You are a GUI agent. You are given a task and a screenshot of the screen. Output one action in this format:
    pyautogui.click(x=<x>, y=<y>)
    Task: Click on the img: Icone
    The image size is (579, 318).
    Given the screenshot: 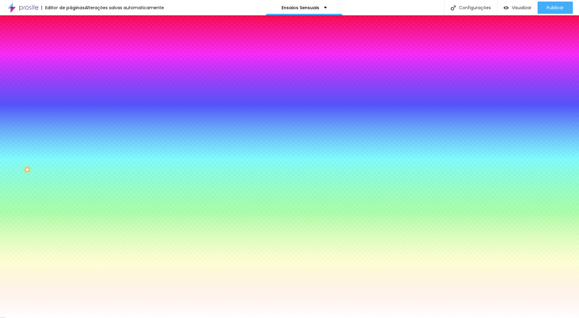 What is the action you would take?
    pyautogui.click(x=453, y=8)
    